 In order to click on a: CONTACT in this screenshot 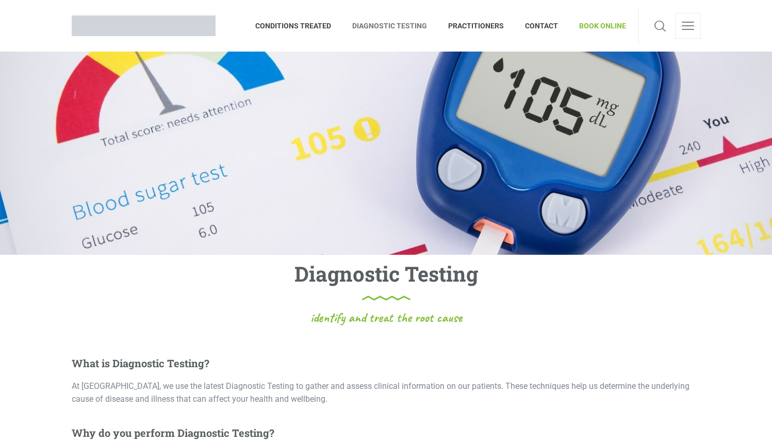, I will do `click(541, 26)`.